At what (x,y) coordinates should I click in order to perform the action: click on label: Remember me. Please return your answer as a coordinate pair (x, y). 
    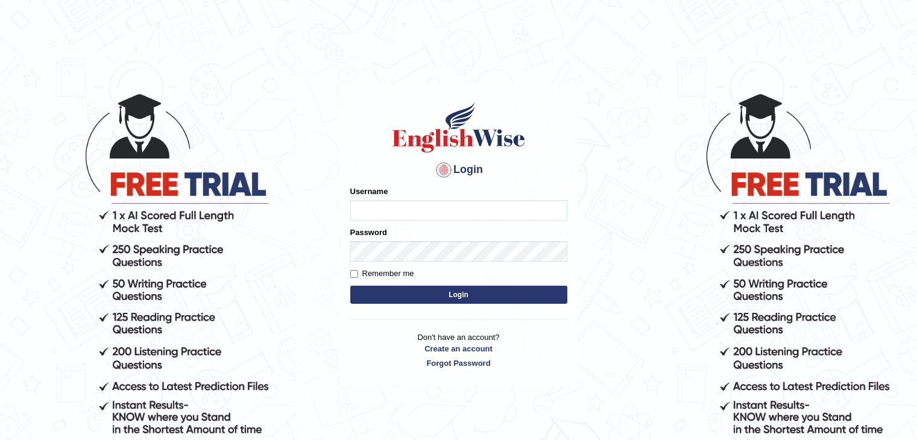
    Looking at the image, I should click on (382, 274).